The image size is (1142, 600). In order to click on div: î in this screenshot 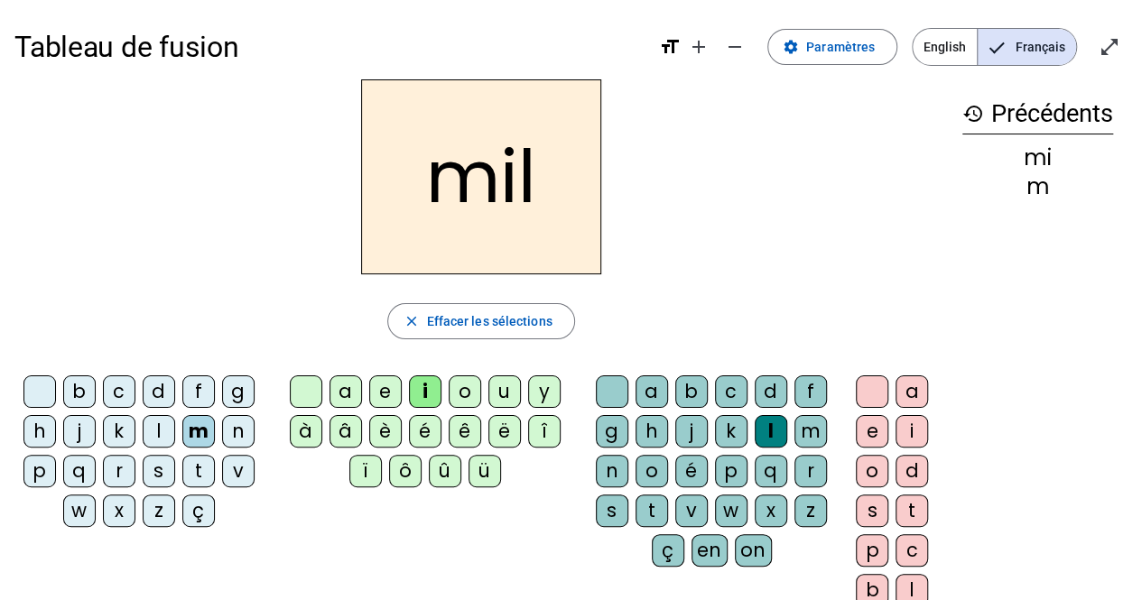, I will do `click(544, 431)`.